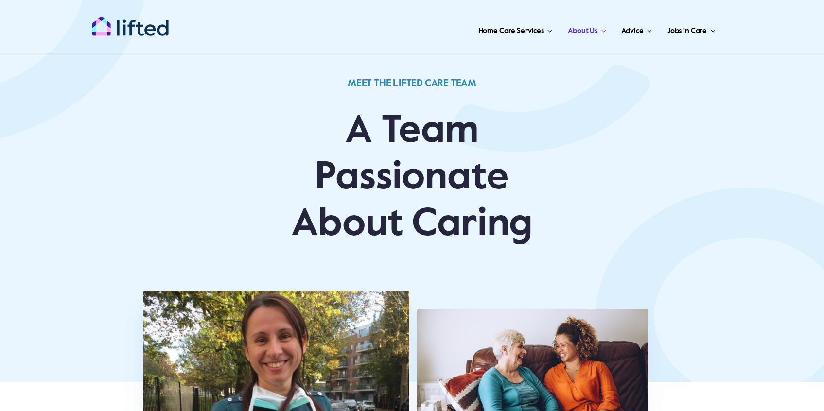  What do you see at coordinates (130, 21) in the screenshot?
I see `a: lifted-logo` at bounding box center [130, 21].